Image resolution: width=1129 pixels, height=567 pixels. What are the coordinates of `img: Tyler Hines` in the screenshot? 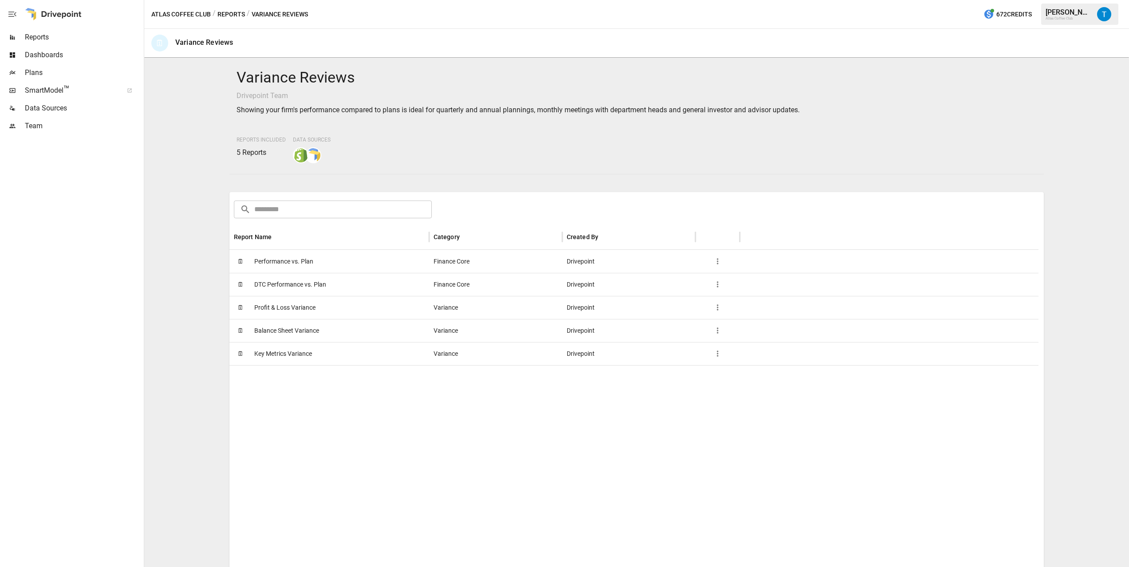 It's located at (1104, 14).